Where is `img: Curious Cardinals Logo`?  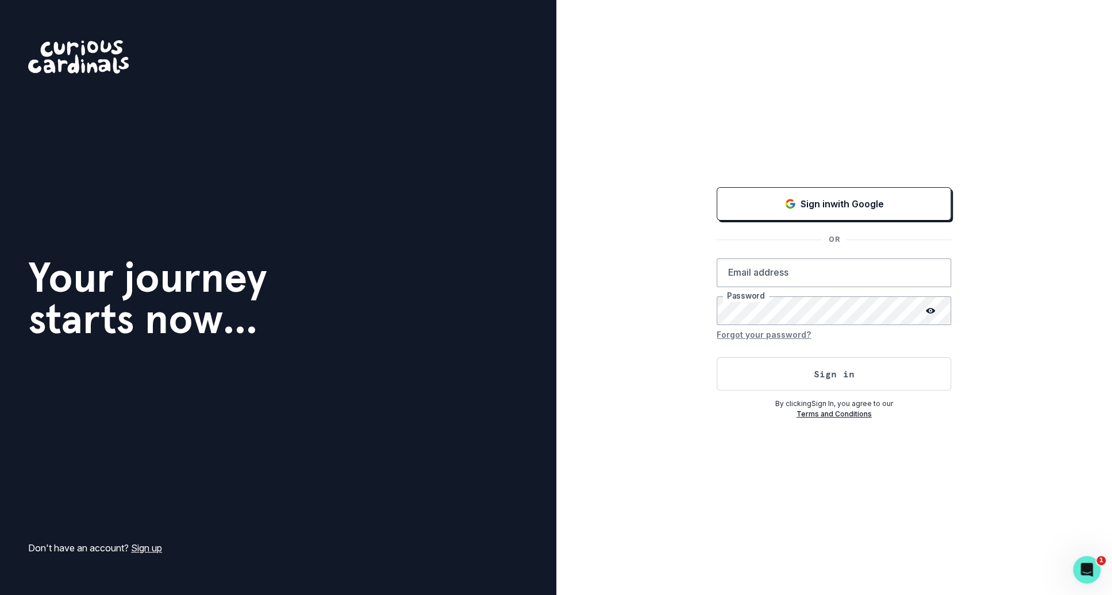 img: Curious Cardinals Logo is located at coordinates (78, 57).